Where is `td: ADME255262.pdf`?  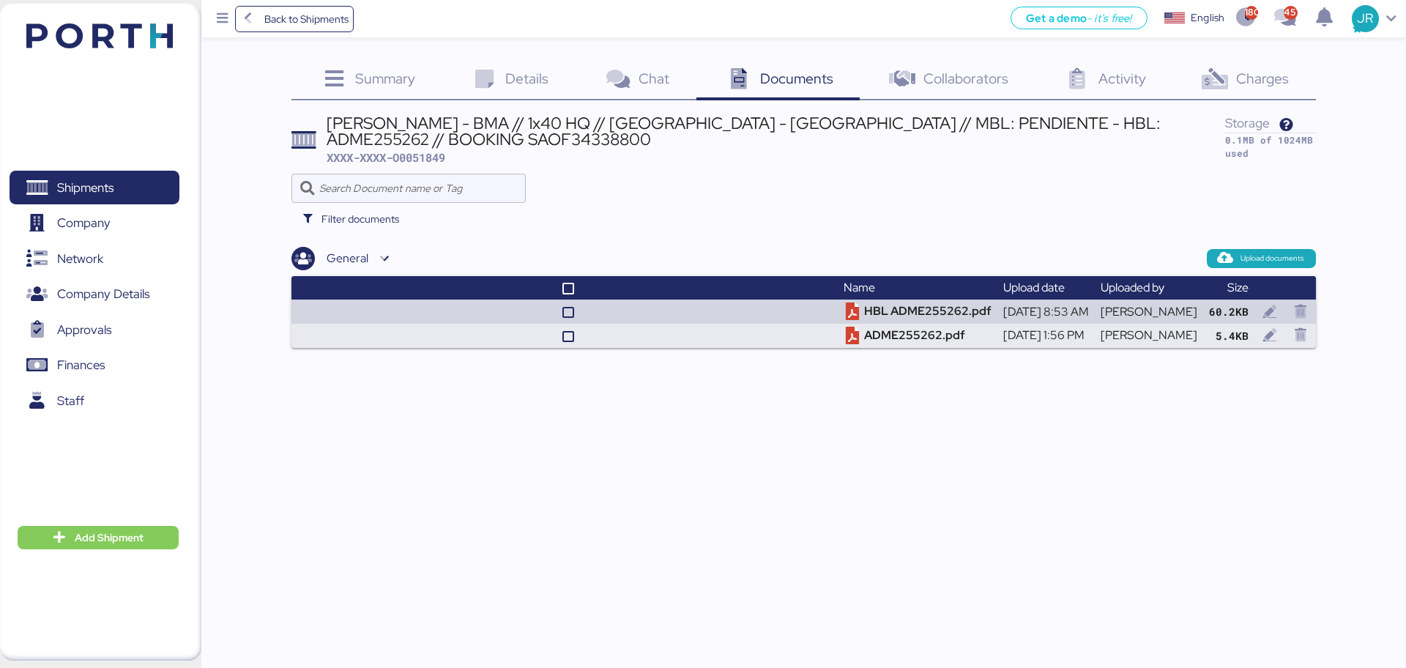 td: ADME255262.pdf is located at coordinates (918, 335).